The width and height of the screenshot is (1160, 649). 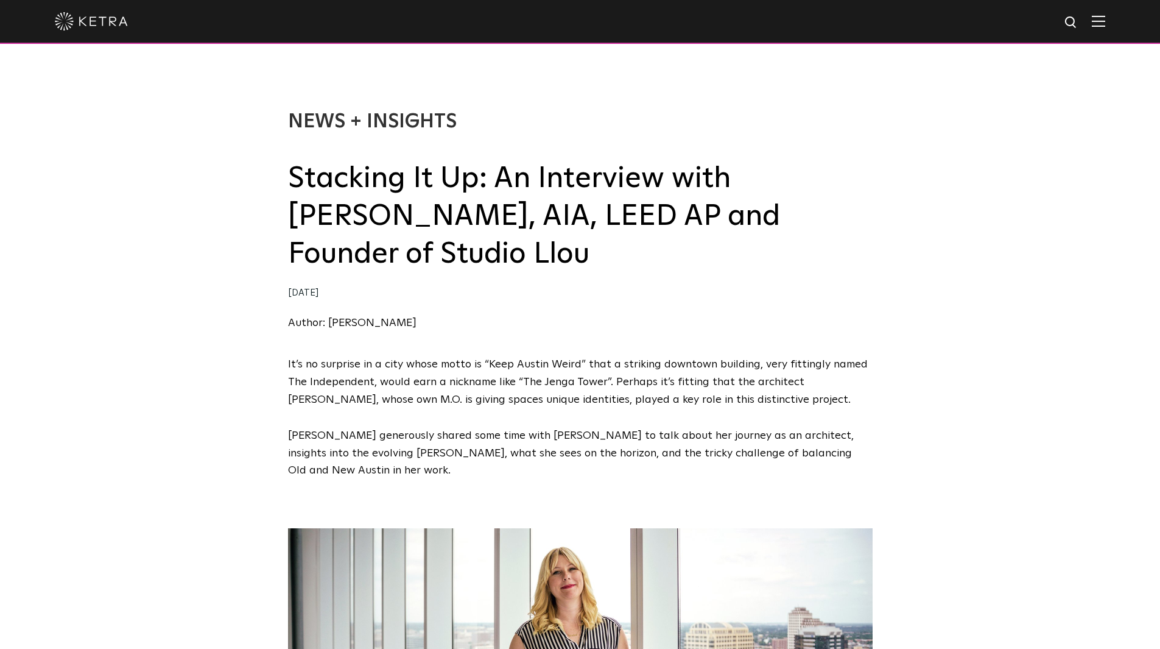 What do you see at coordinates (91, 21) in the screenshot?
I see `img: ketra-logo-2019-white` at bounding box center [91, 21].